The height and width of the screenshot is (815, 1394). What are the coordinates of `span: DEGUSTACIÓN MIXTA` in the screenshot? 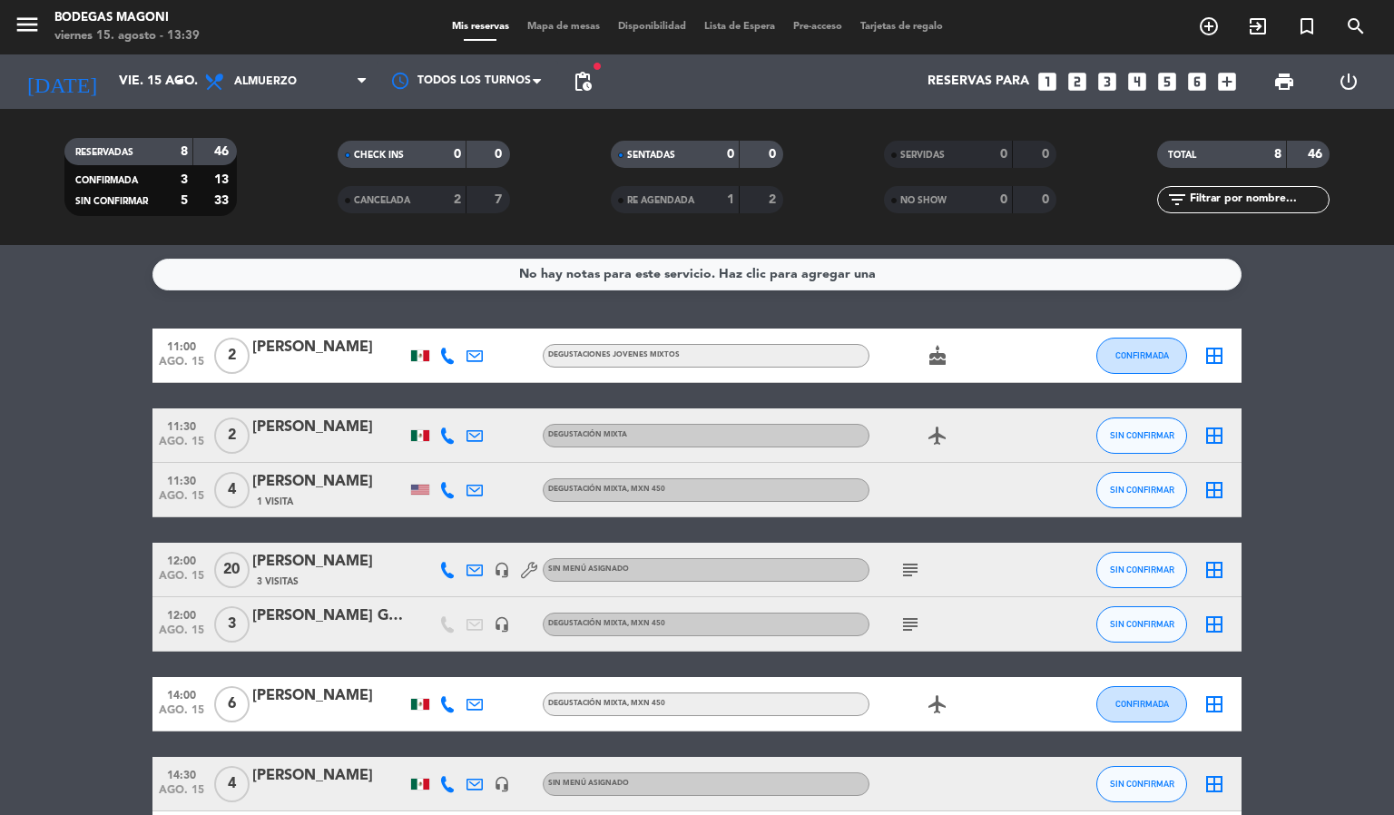 It's located at (606, 489).